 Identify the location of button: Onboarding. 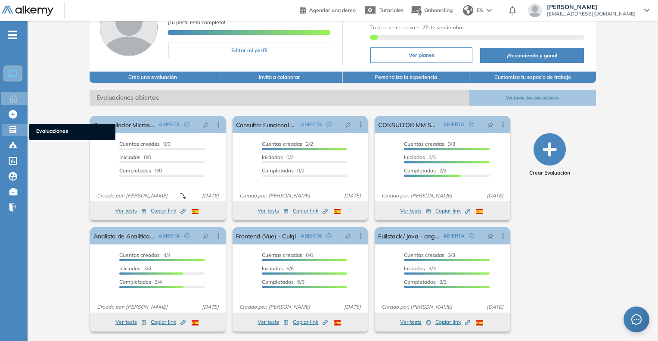
(432, 10).